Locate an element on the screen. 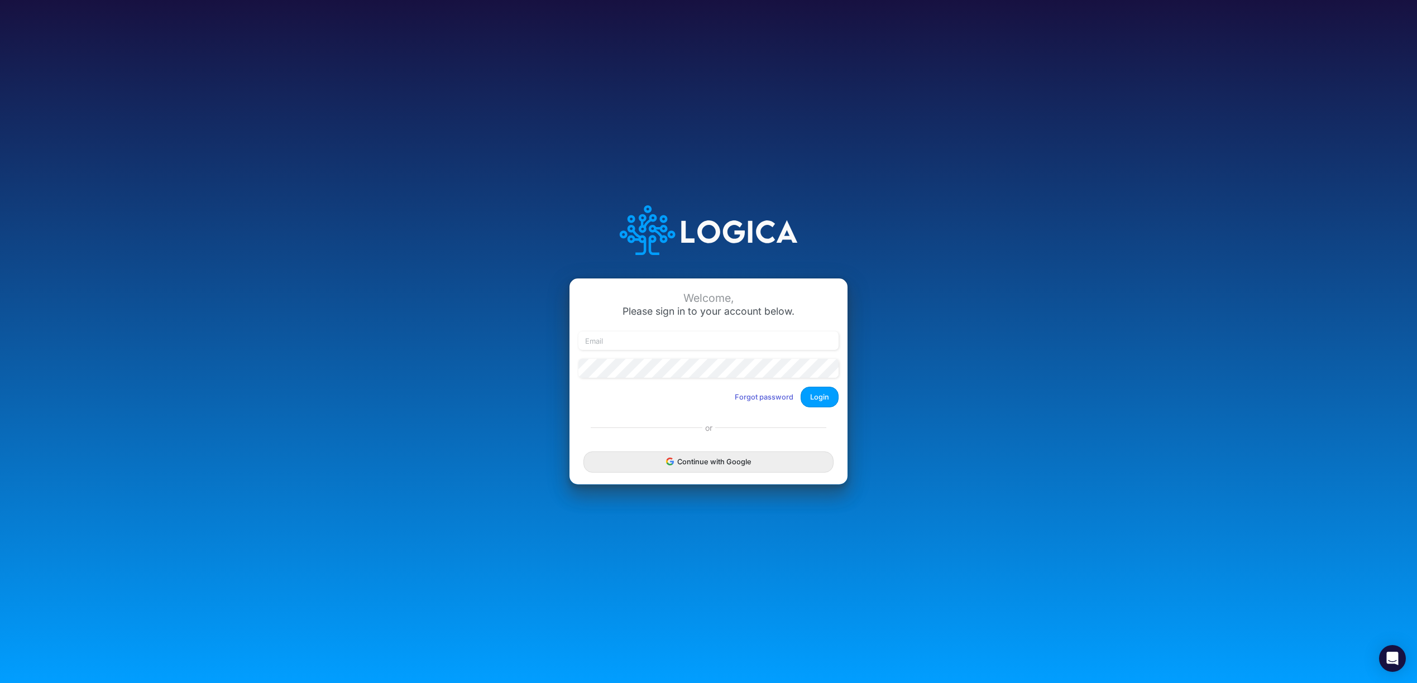 This screenshot has width=1417, height=683. button: Login is located at coordinates (820, 397).